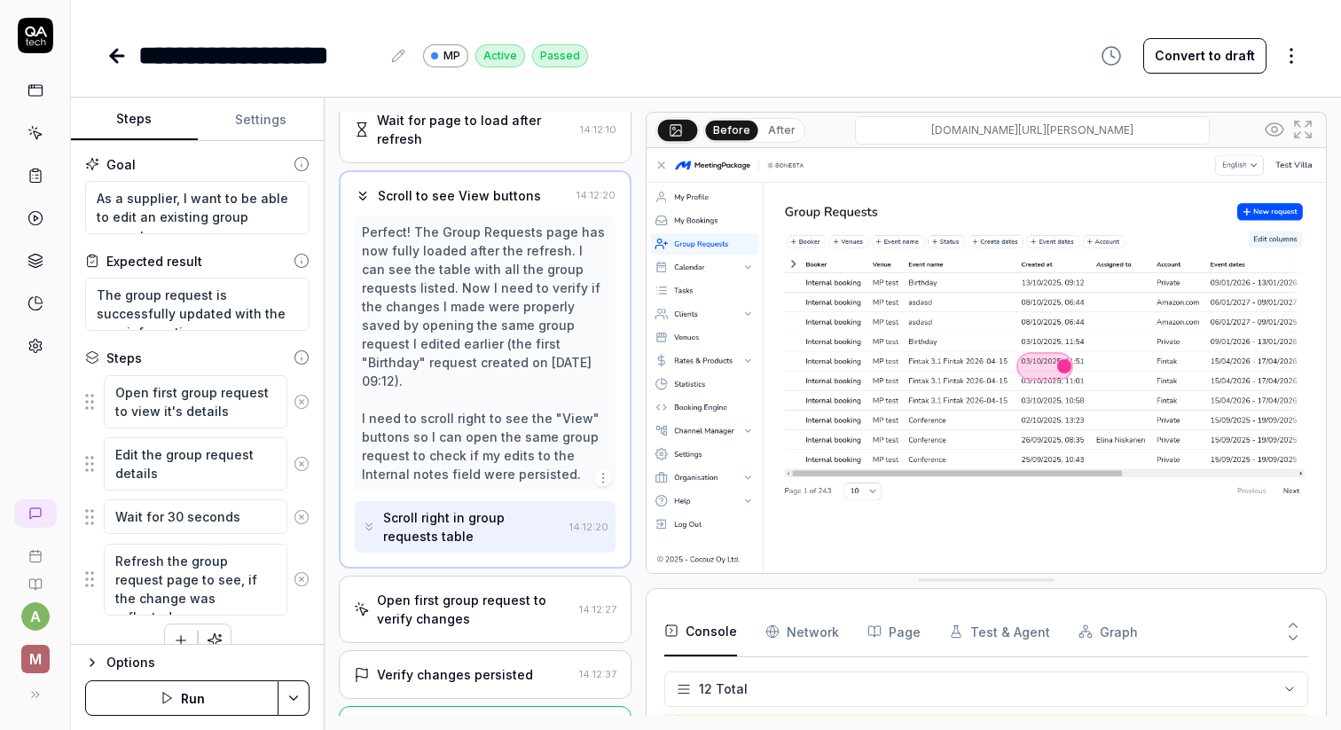 This screenshot has width=1341, height=730. Describe the element at coordinates (445, 55) in the screenshot. I see `a: MP` at that location.